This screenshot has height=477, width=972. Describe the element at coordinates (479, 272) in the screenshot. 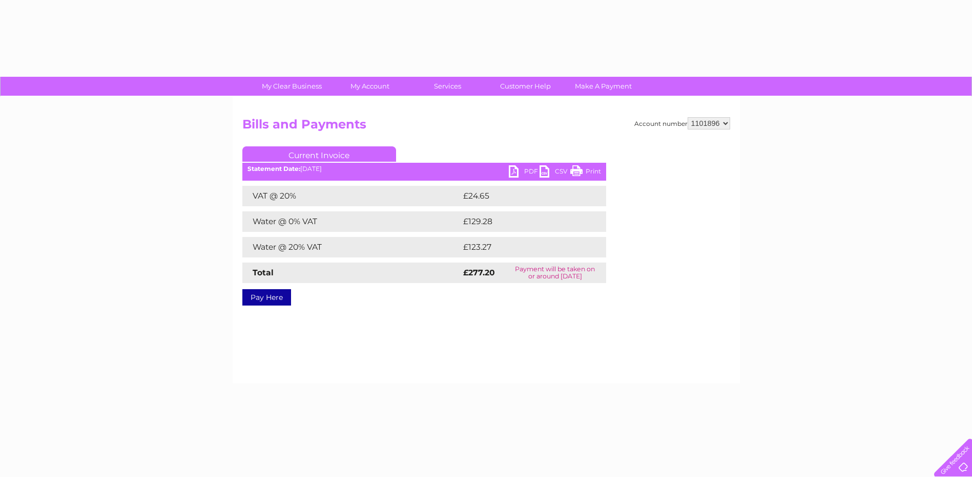

I see `strong: £277.20` at that location.